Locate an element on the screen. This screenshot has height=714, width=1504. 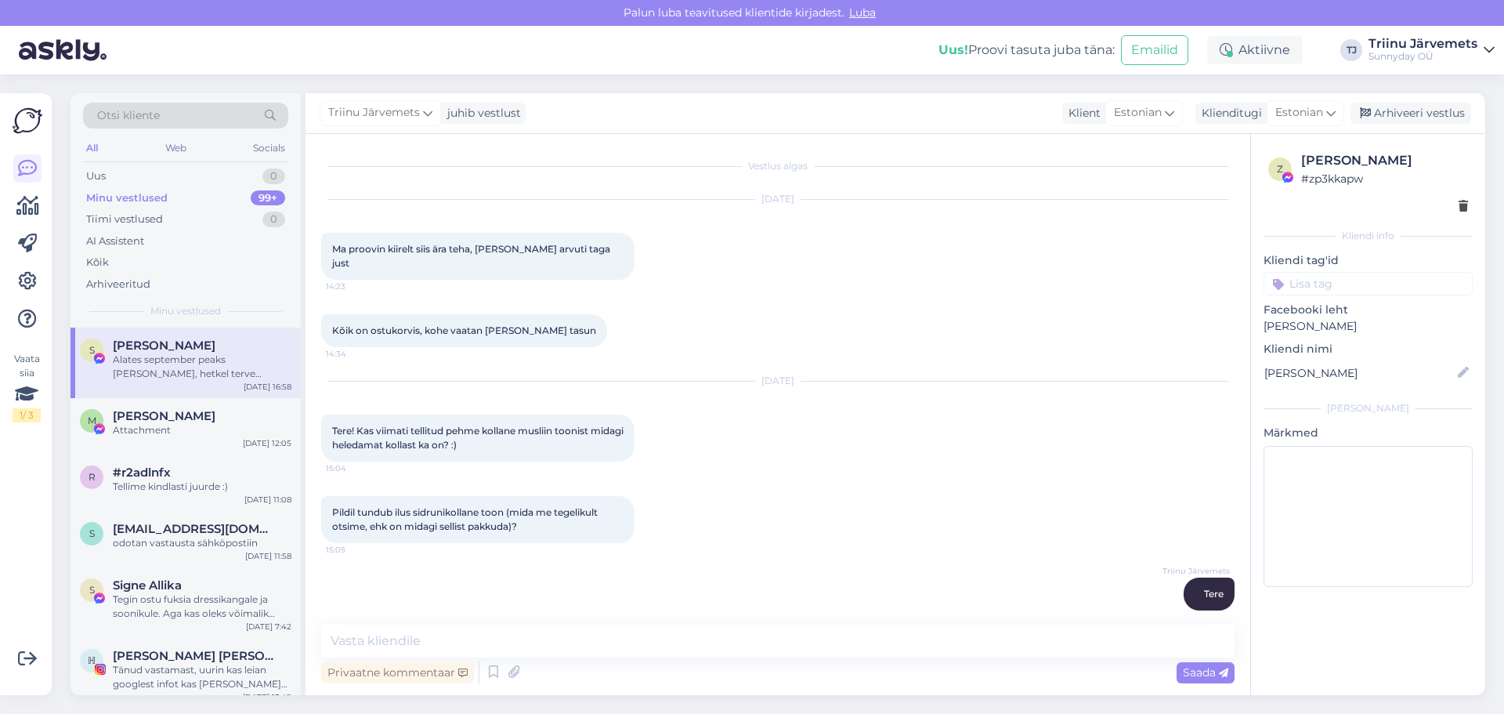
div: Tiimi vestlused is located at coordinates (125, 219).